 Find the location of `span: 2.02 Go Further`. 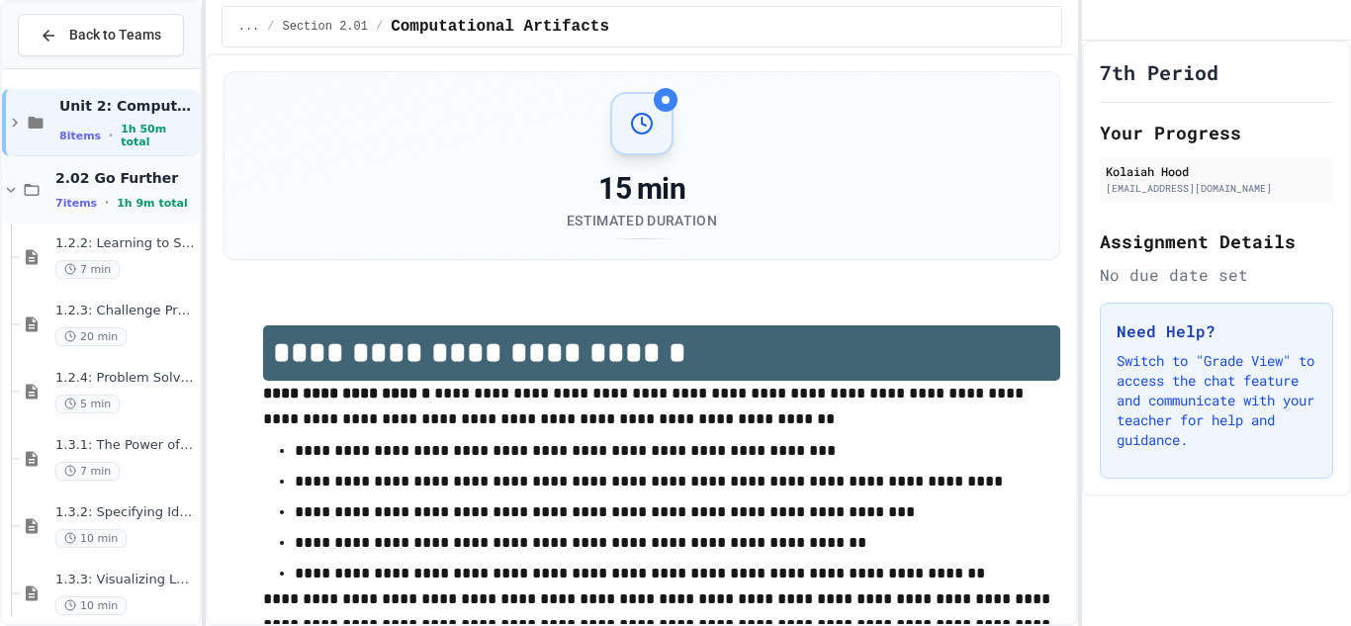

span: 2.02 Go Further is located at coordinates (126, 178).